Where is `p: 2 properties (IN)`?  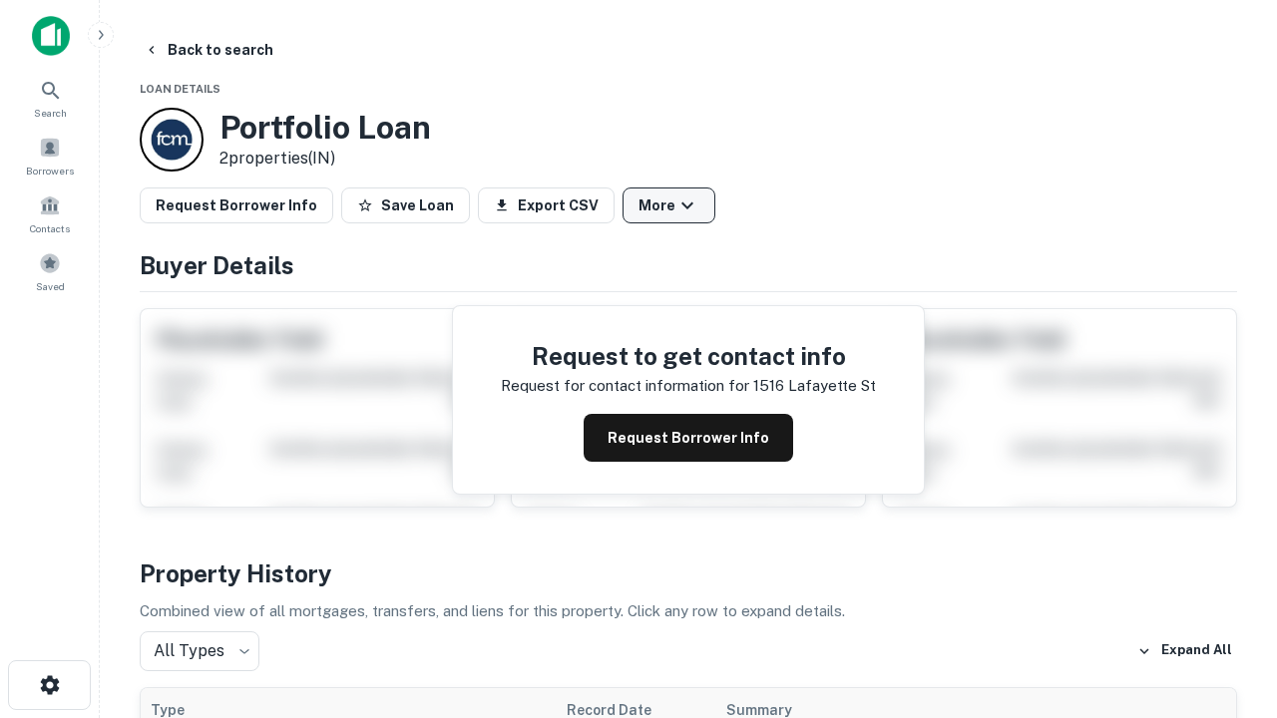 p: 2 properties (IN) is located at coordinates (325, 159).